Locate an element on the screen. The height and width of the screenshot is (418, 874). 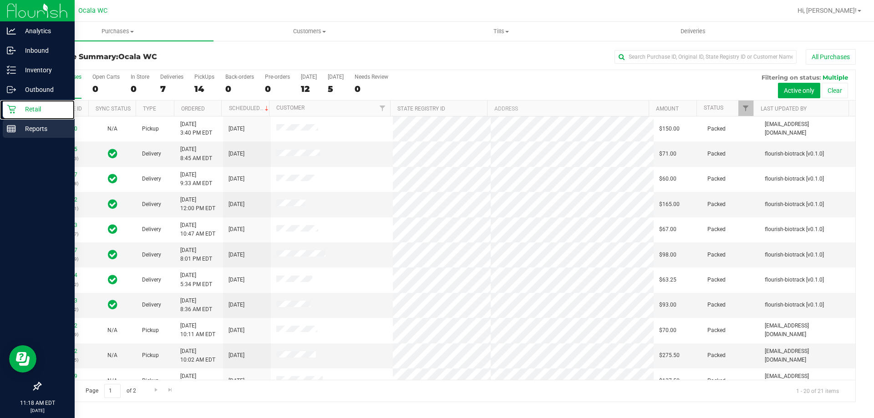
inline-svg: Analytics is located at coordinates (11, 31).